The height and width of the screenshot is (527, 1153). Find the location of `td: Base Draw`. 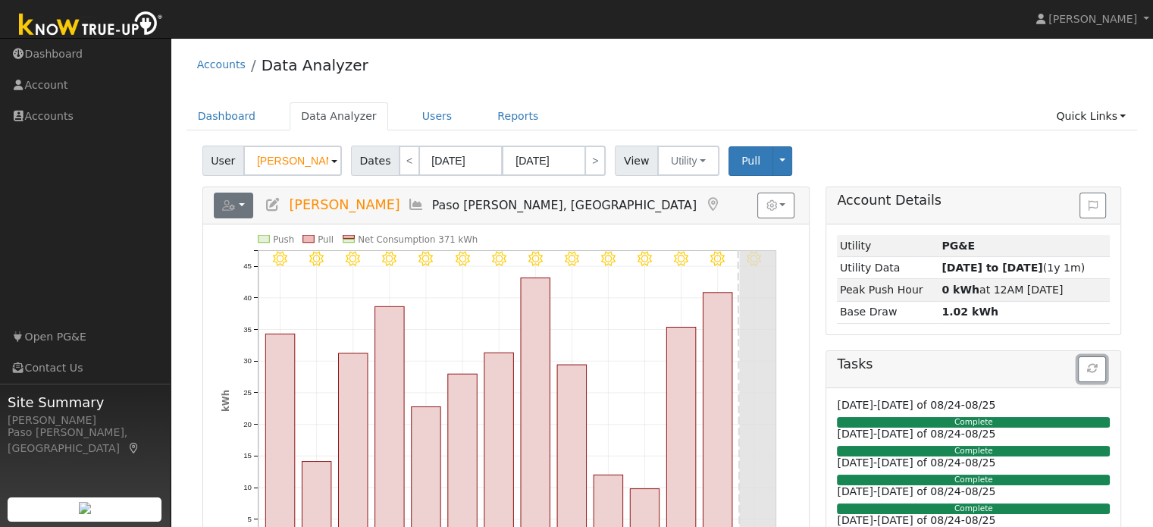

td: Base Draw is located at coordinates (888, 312).